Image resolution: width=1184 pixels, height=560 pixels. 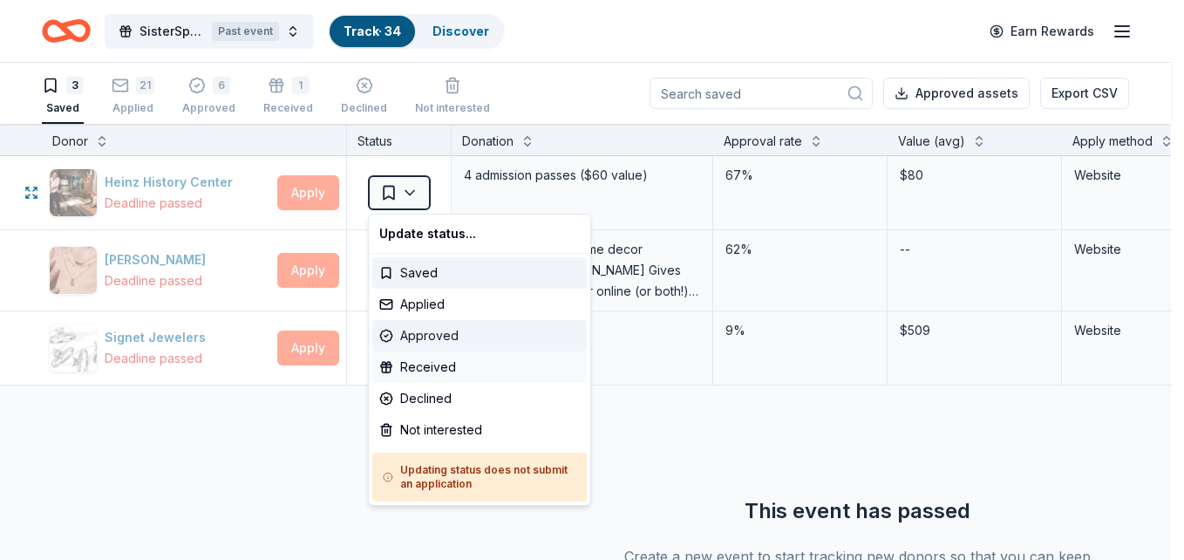 I want to click on div: Applied, so click(x=480, y=304).